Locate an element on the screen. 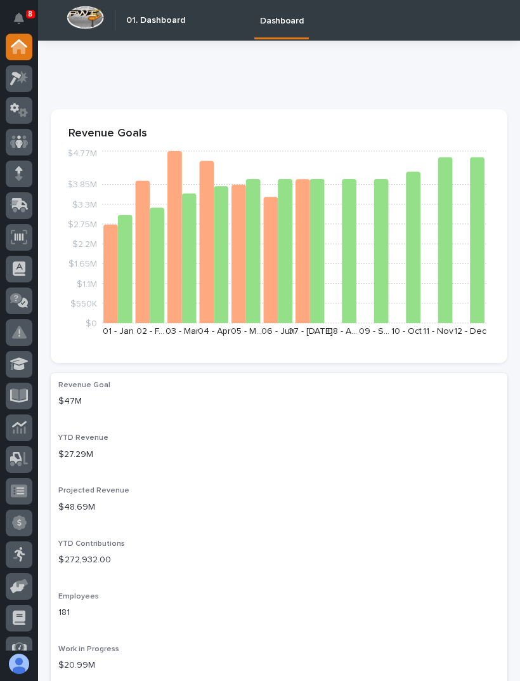 This screenshot has width=520, height=681. text: 08 - A… is located at coordinates (342, 331).